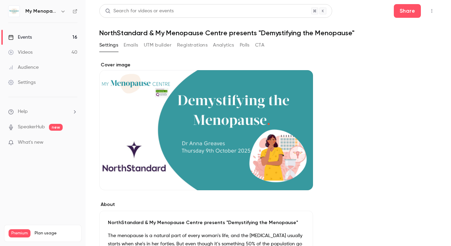 The width and height of the screenshot is (451, 246). Describe the element at coordinates (206, 223) in the screenshot. I see `p: NorthStandard & My Menopause Centre presents "Demystifying the Menopause"` at that location.